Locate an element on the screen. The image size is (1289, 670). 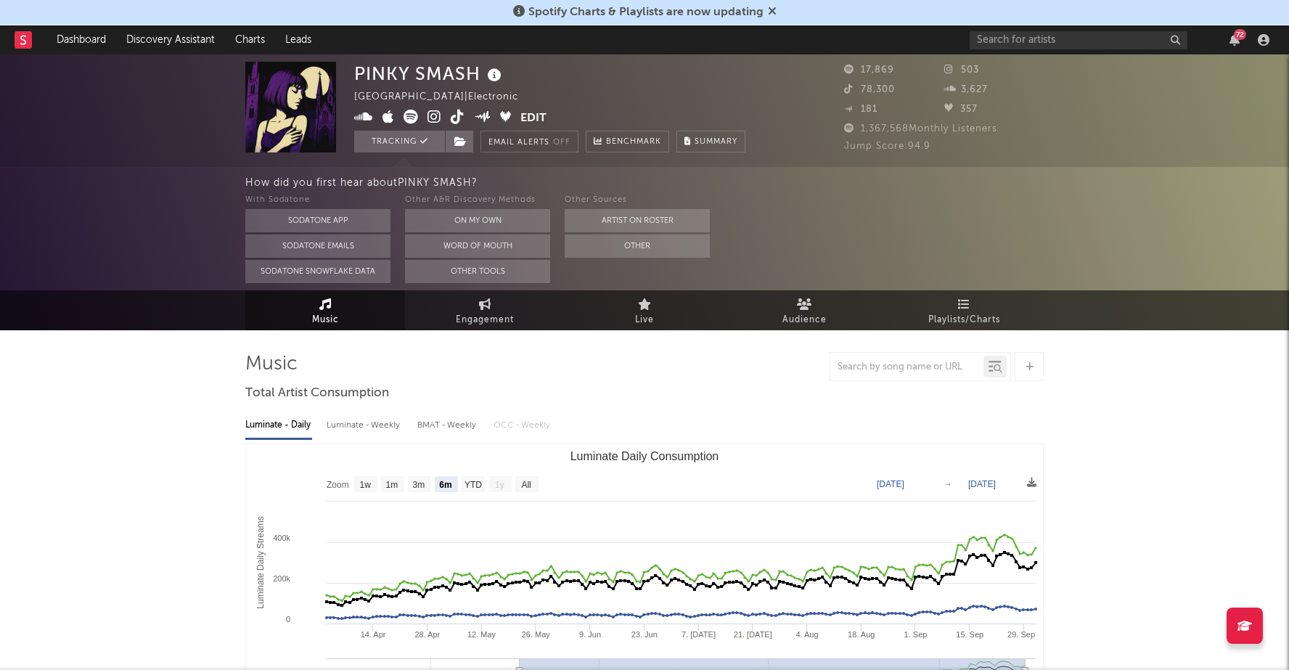
div: 72 is located at coordinates (1240, 34).